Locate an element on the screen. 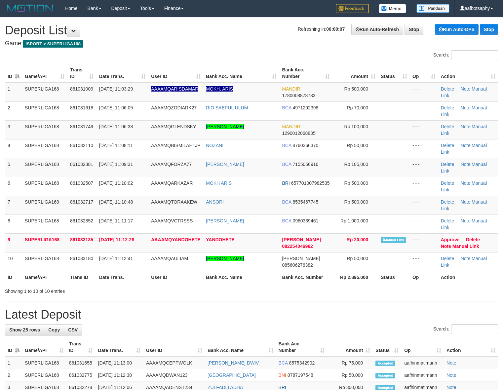 The width and height of the screenshot is (503, 390). span: Copy 657701007982535 to clipboard is located at coordinates (310, 183).